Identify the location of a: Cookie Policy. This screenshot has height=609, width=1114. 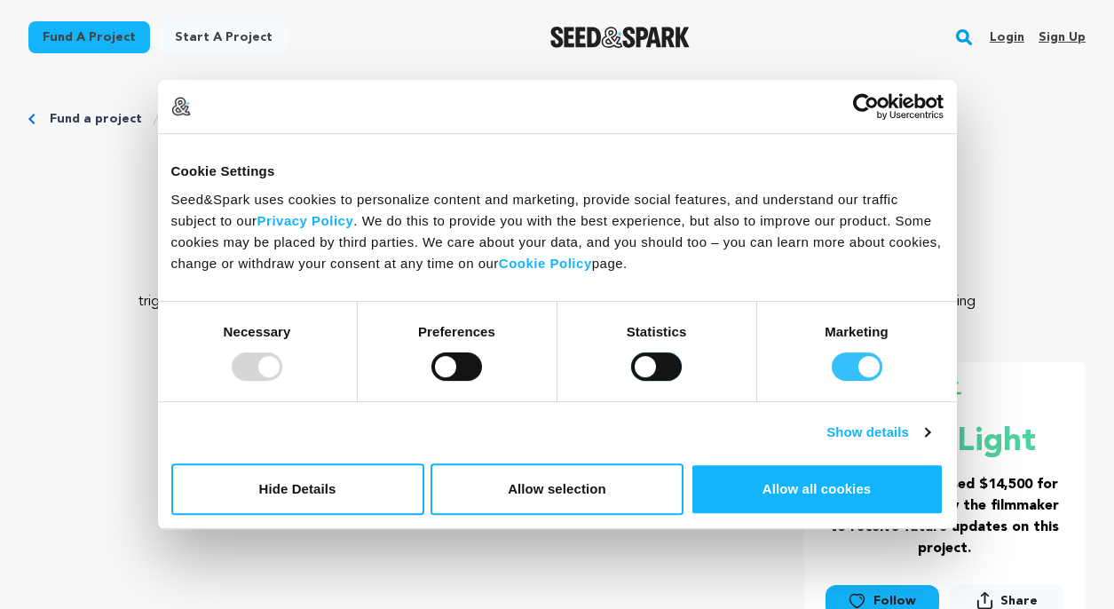
(545, 263).